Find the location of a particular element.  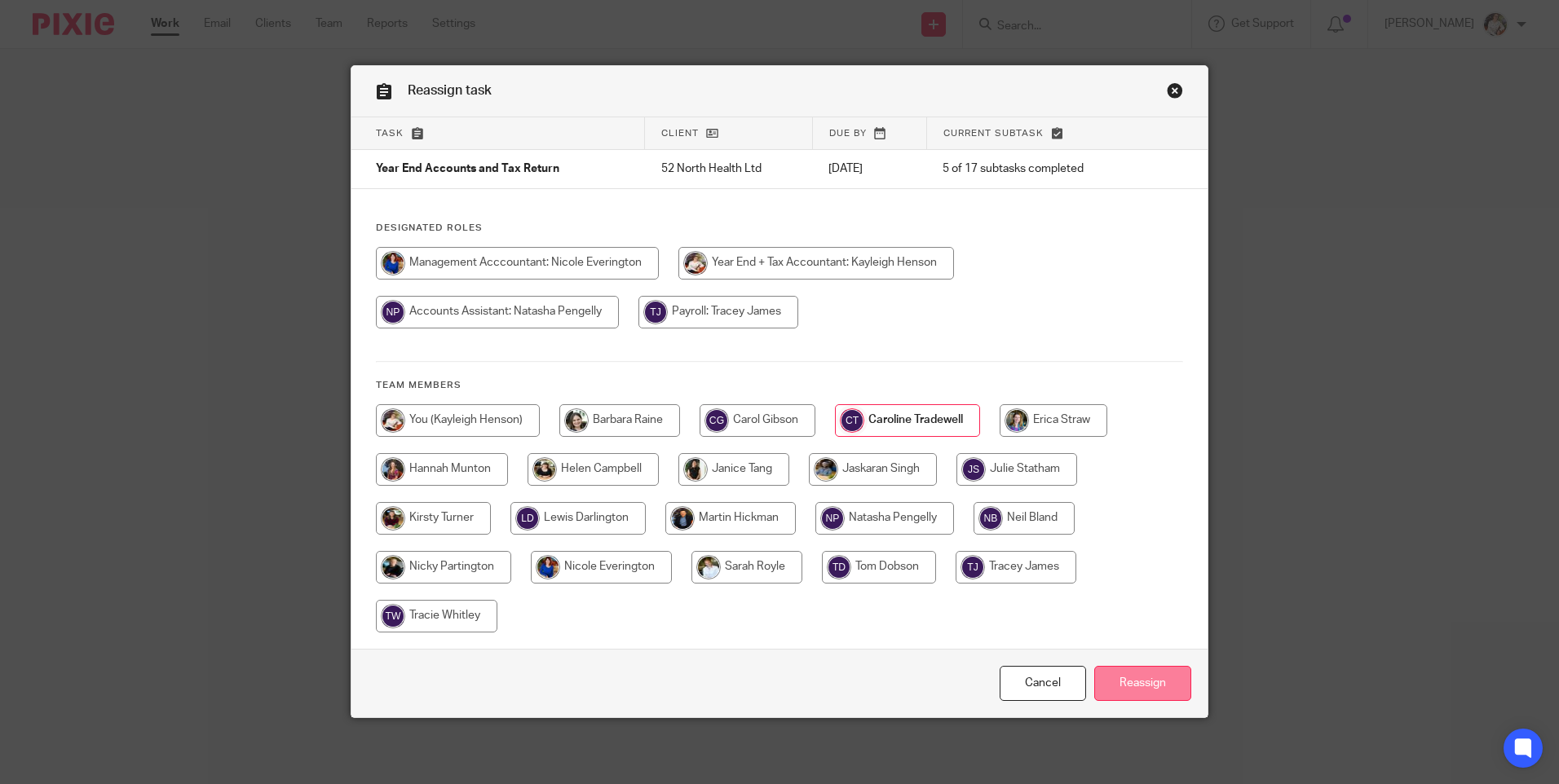

input: Reassign is located at coordinates (1142, 682).